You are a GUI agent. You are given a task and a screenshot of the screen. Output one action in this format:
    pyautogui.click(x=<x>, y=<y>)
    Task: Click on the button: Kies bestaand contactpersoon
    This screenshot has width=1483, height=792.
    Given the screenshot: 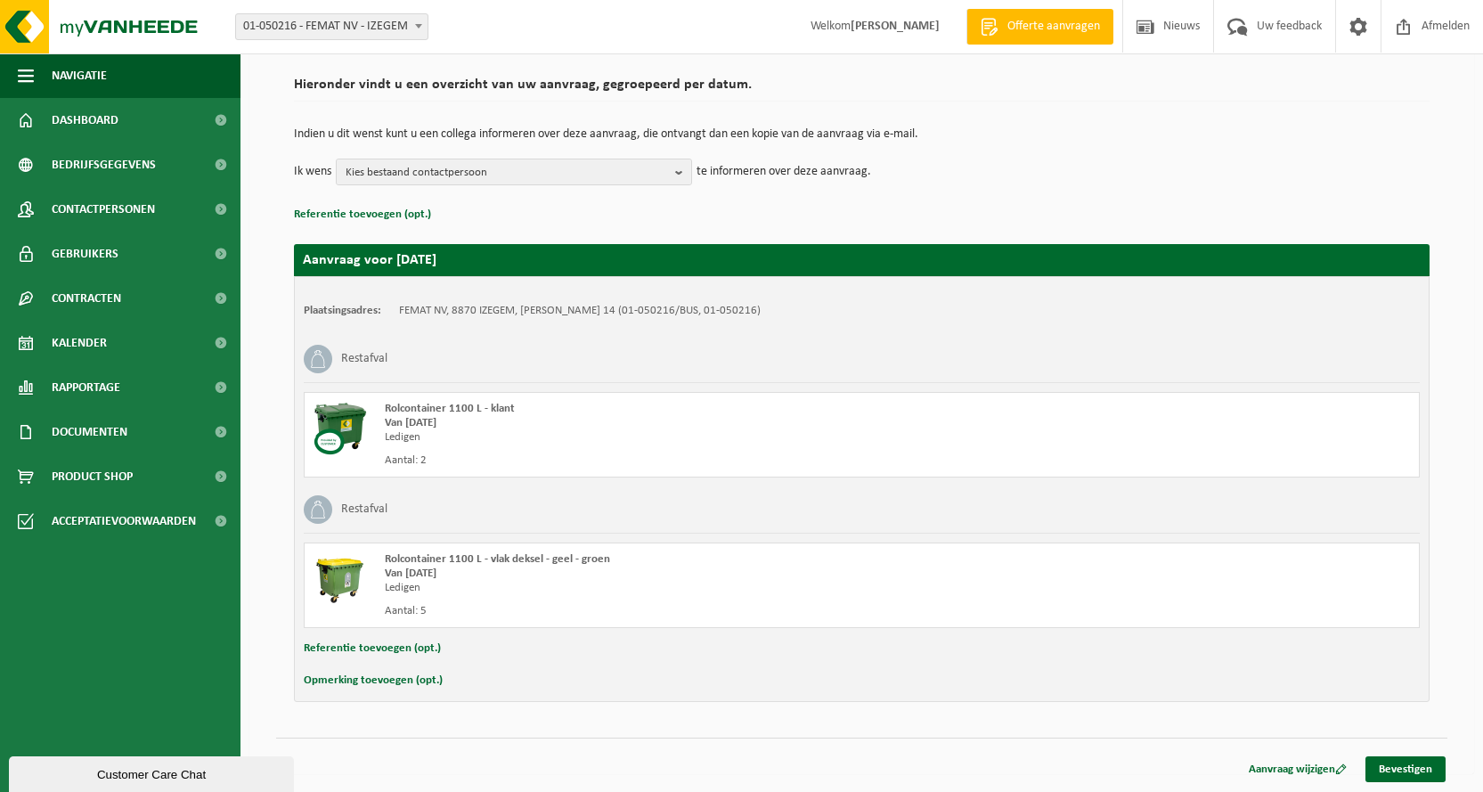 What is the action you would take?
    pyautogui.click(x=514, y=172)
    